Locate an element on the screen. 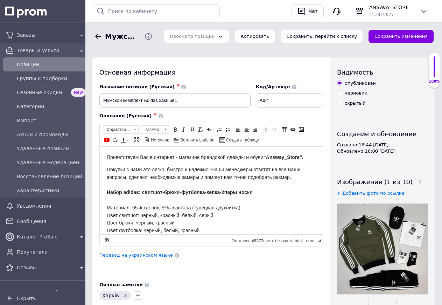  div: Подсчет символов is located at coordinates (275, 240).